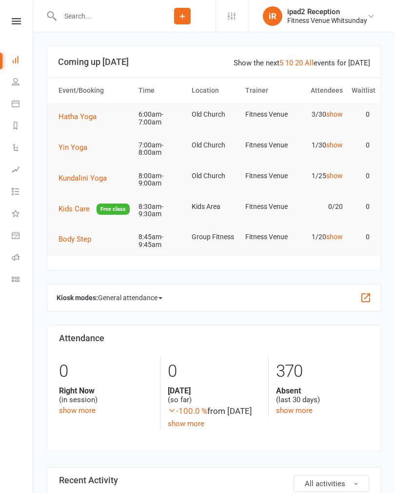  Describe the element at coordinates (77, 298) in the screenshot. I see `strong: Kiosk modes:` at that location.